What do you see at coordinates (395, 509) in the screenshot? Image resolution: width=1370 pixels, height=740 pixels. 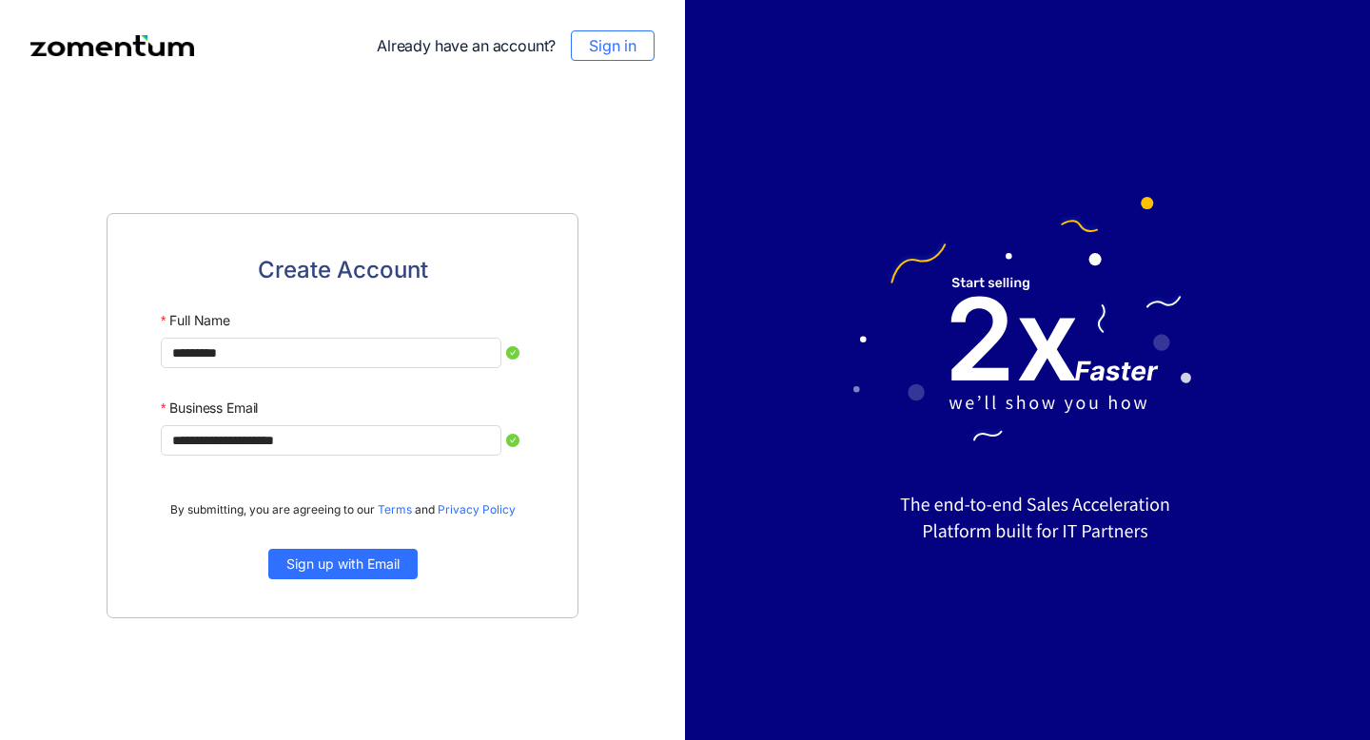 I see `a: Terms` at bounding box center [395, 509].